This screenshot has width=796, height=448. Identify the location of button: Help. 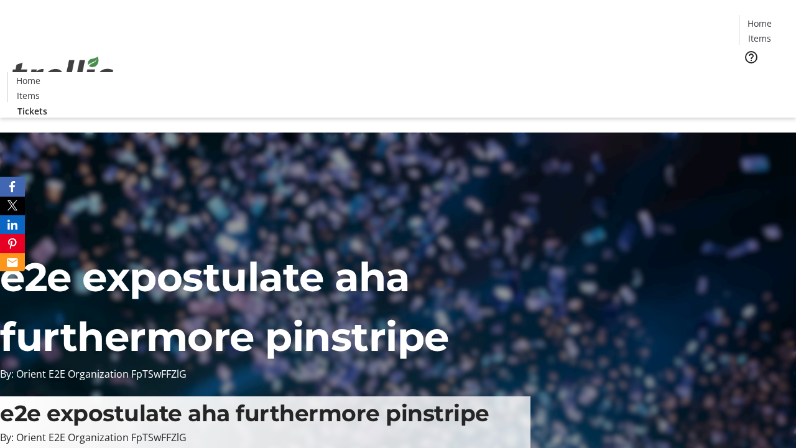
(751, 57).